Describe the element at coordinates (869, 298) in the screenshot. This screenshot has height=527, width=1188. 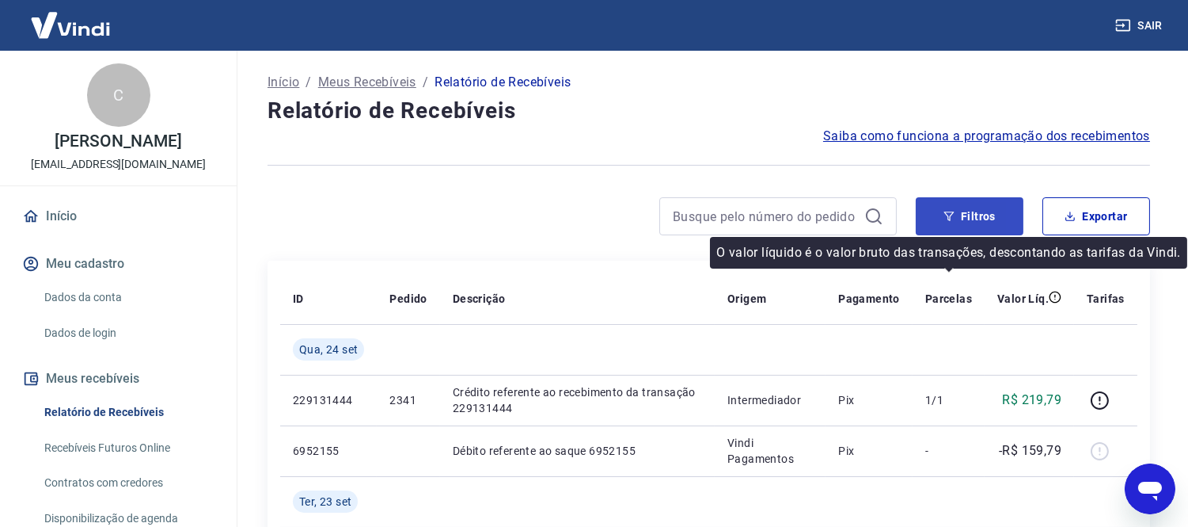
I see `p: Pagamento` at that location.